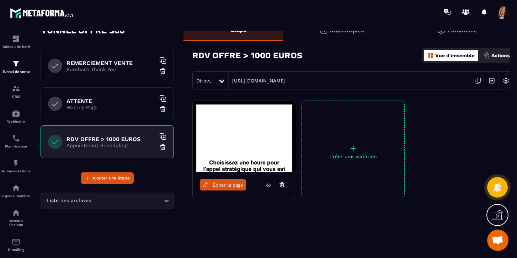  What do you see at coordinates (111, 69) in the screenshot?
I see `p: Purchase Thank You` at bounding box center [111, 69].